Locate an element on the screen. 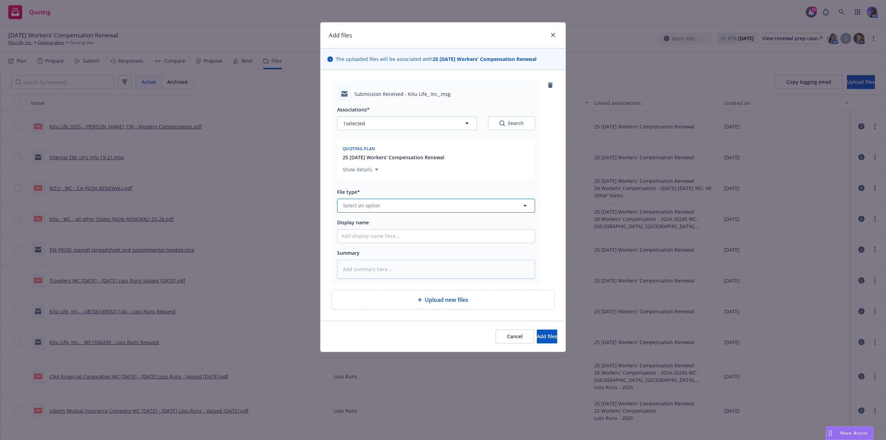 The height and width of the screenshot is (440, 886). span: Summary is located at coordinates (348, 253).